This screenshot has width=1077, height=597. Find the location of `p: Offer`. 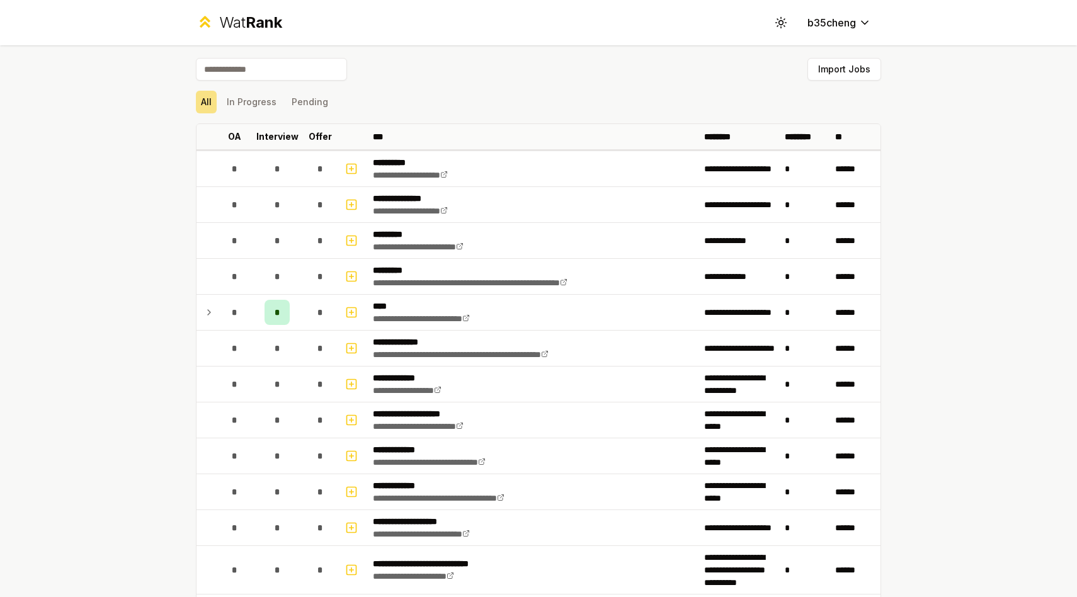

p: Offer is located at coordinates (320, 137).